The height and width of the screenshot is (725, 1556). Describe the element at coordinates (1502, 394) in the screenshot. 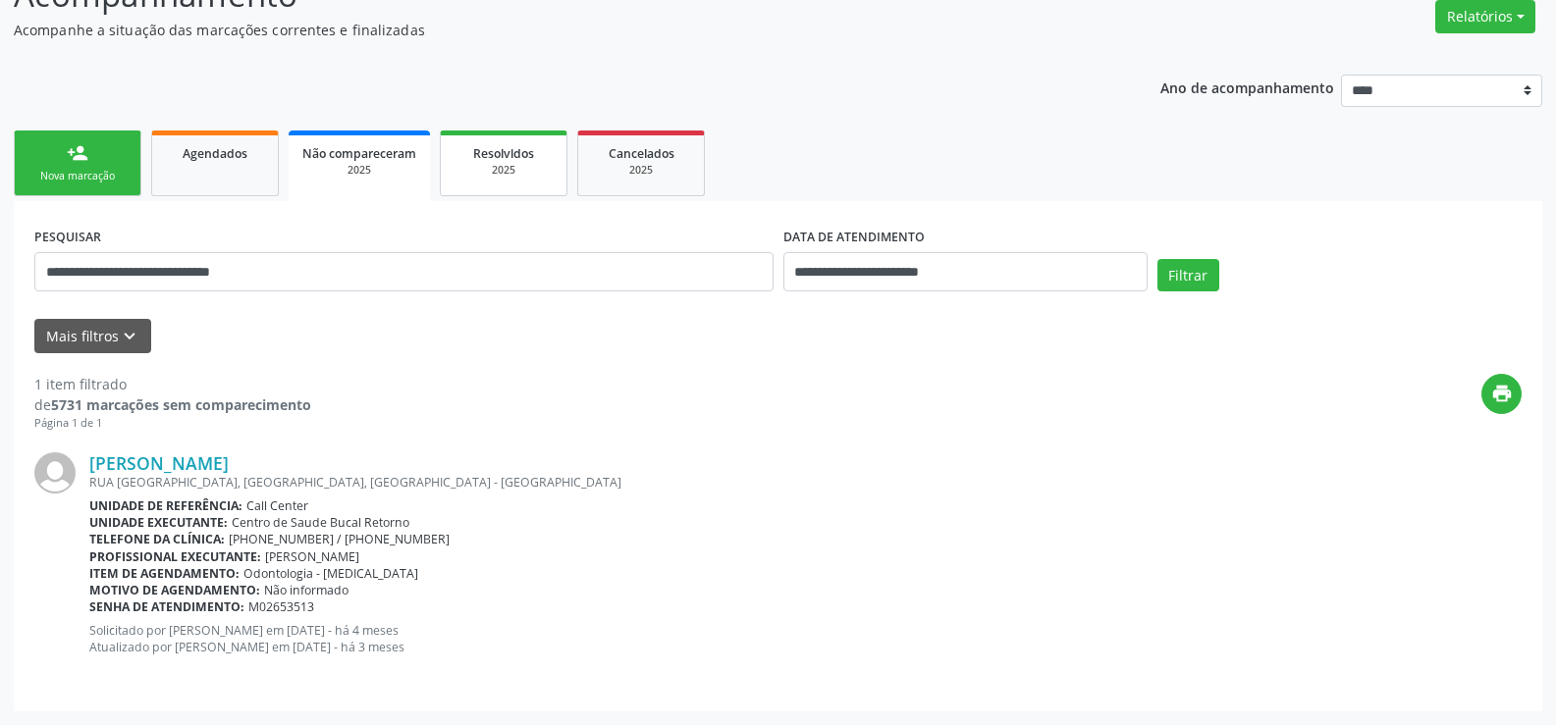

I see `i: print` at that location.